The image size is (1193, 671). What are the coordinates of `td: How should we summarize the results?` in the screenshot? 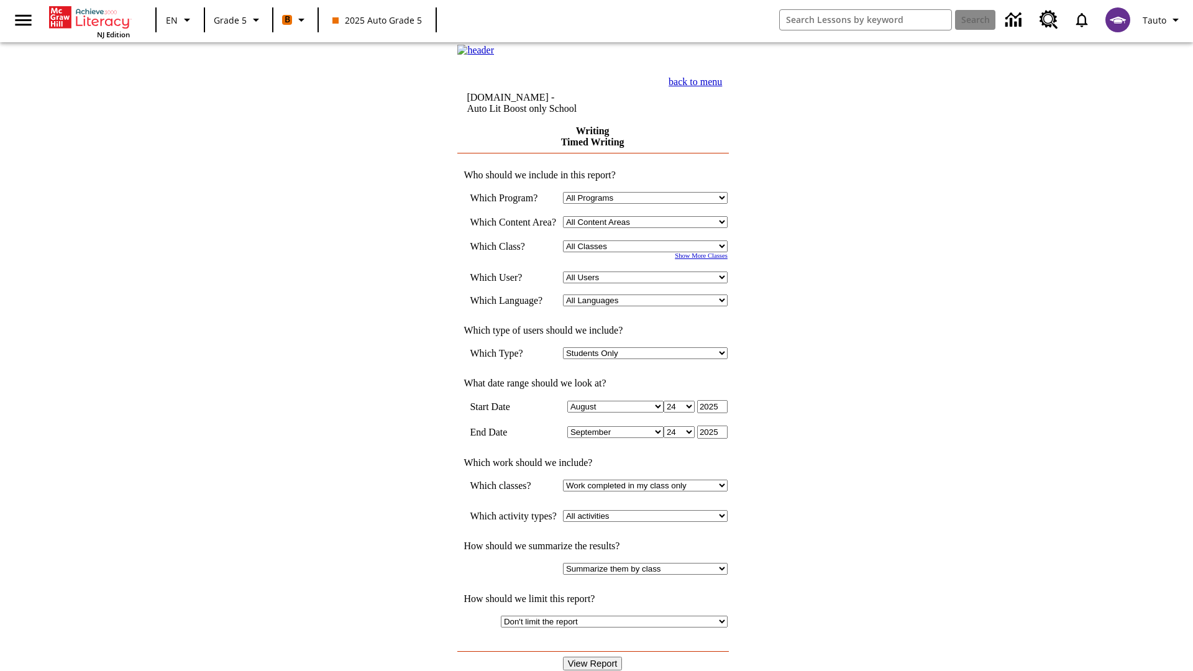 It's located at (592, 546).